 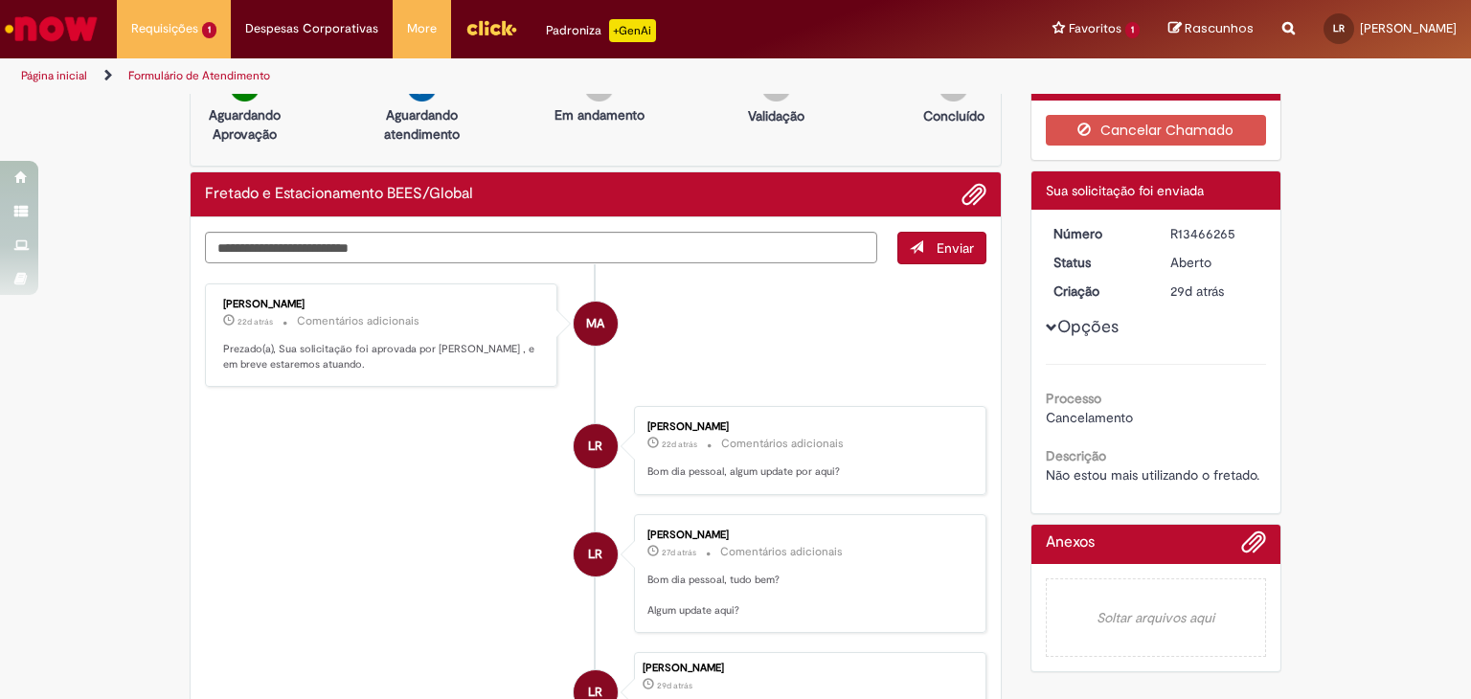 I want to click on button: Cancelar Chamado, so click(x=1156, y=130).